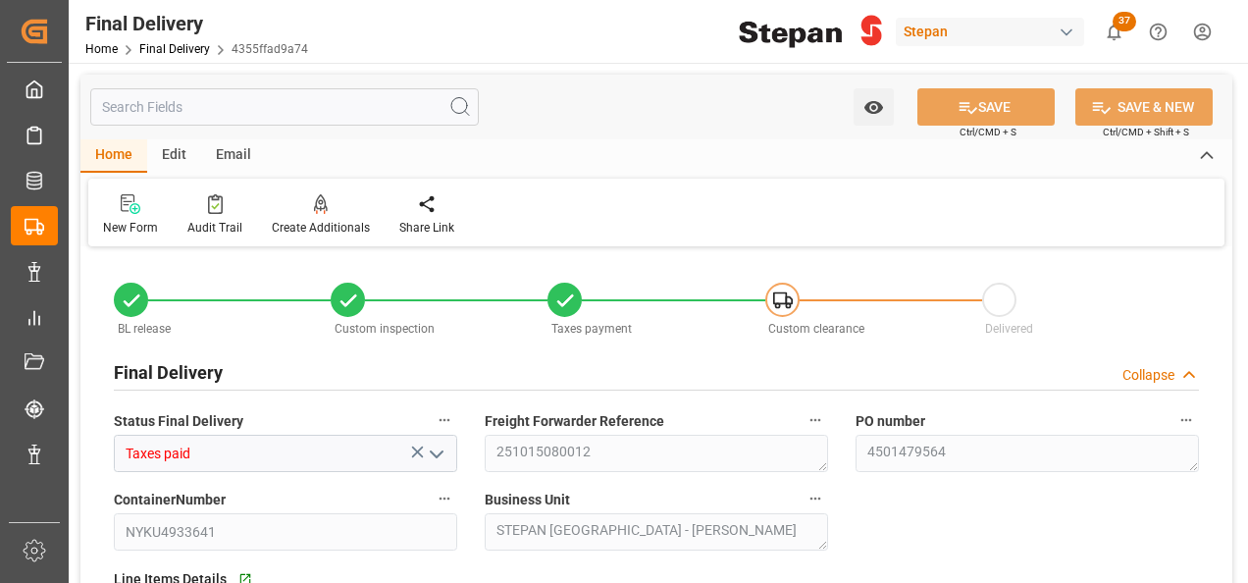 Image resolution: width=1248 pixels, height=583 pixels. What do you see at coordinates (101, 49) in the screenshot?
I see `a: Home` at bounding box center [101, 49].